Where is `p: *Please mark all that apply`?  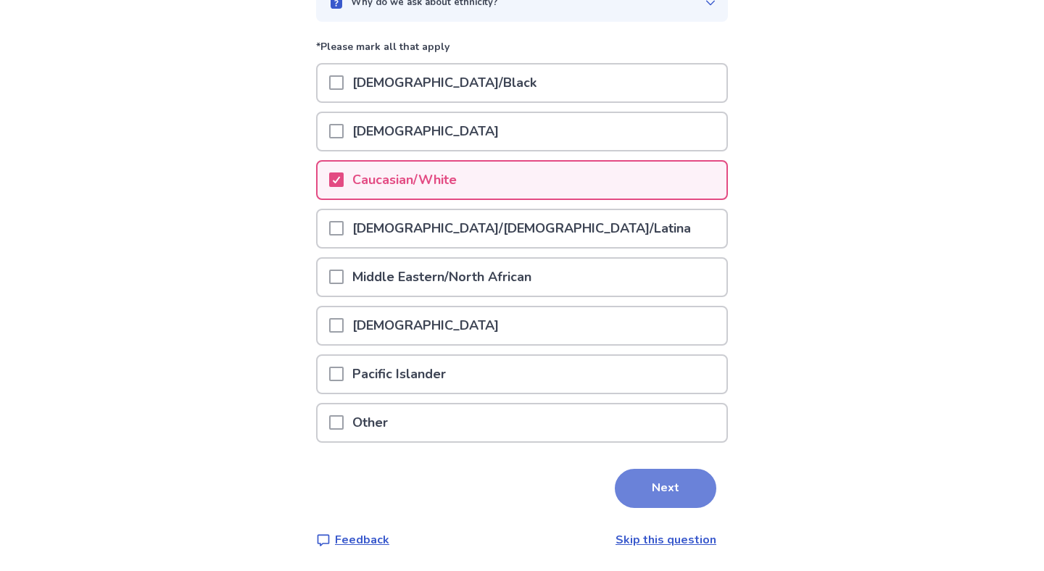 p: *Please mark all that apply is located at coordinates (522, 51).